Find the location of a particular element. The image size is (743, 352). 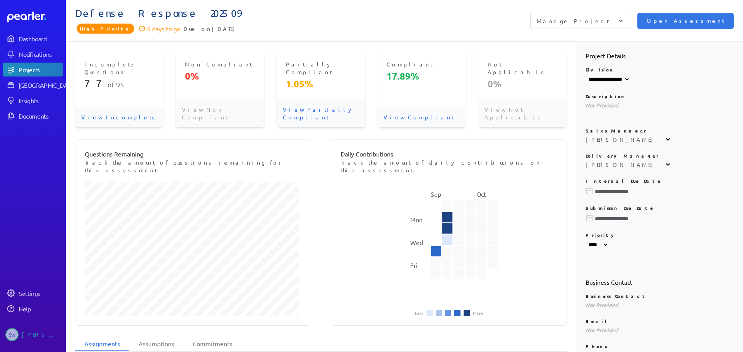

div: Settings is located at coordinates (40, 294).